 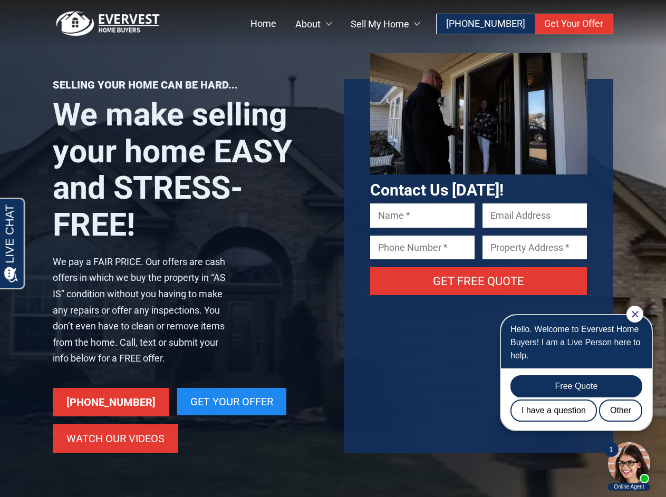 What do you see at coordinates (148, 9) in the screenshot?
I see `div: Close Chat` at bounding box center [148, 9].